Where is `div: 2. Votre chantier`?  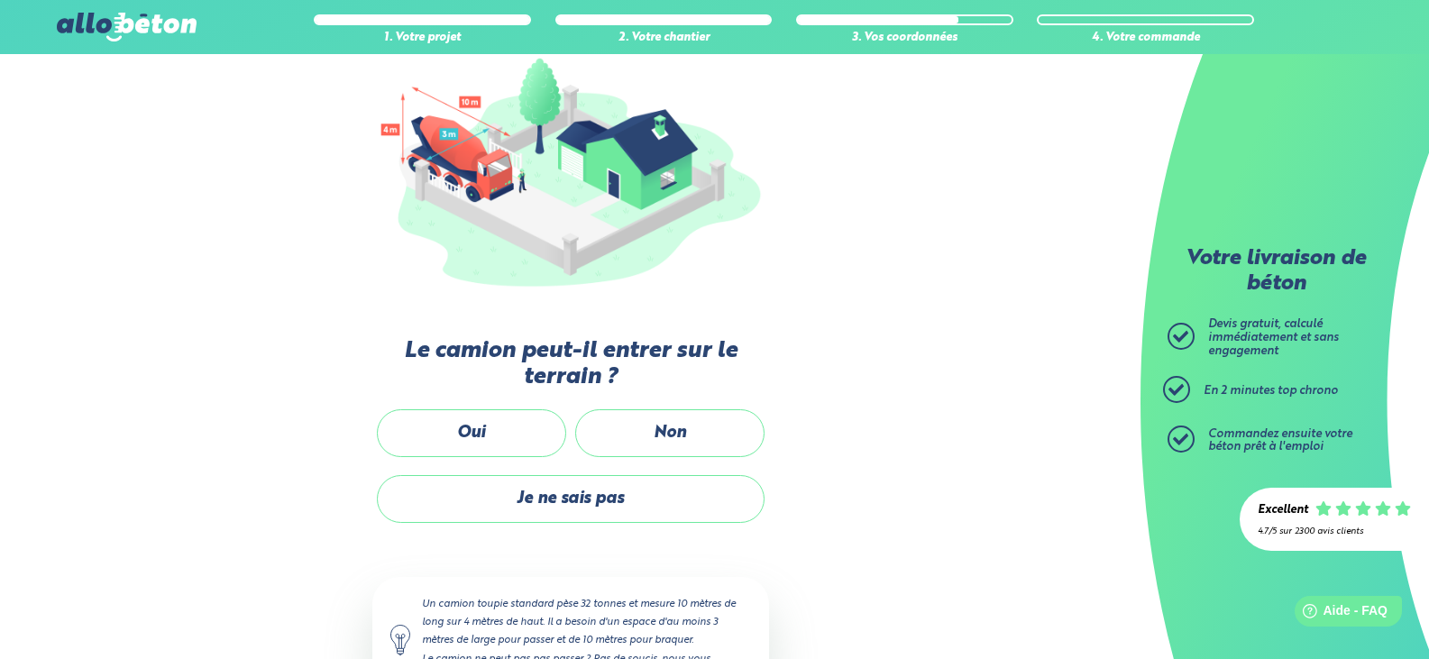
div: 2. Votre chantier is located at coordinates (664, 38).